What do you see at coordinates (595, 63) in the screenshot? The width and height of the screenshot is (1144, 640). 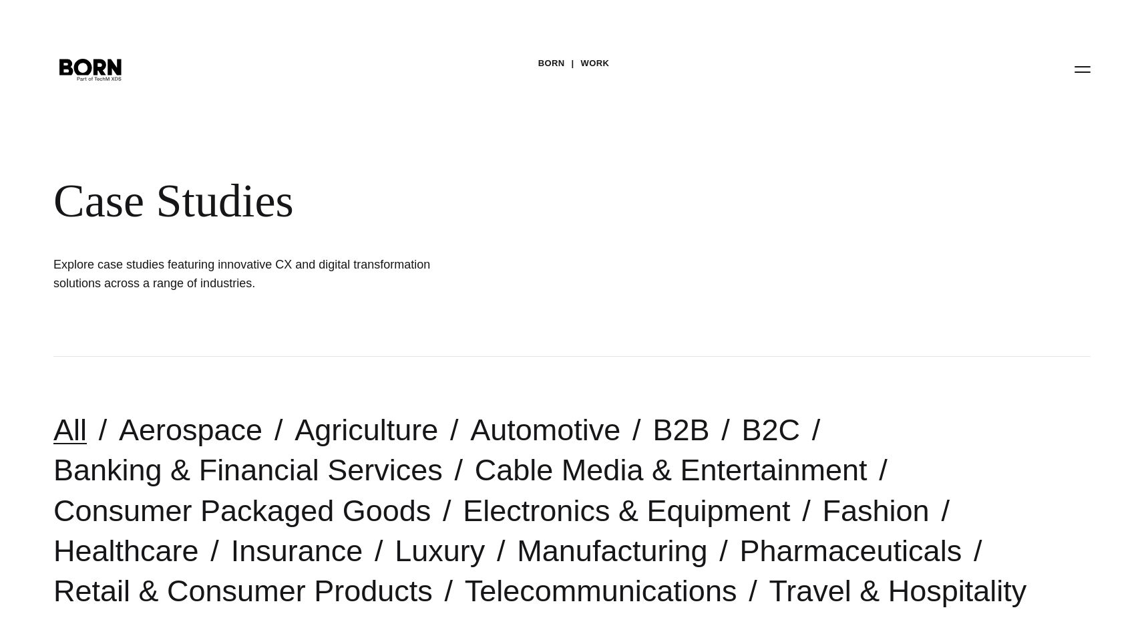 I see `a: Work` at bounding box center [595, 63].